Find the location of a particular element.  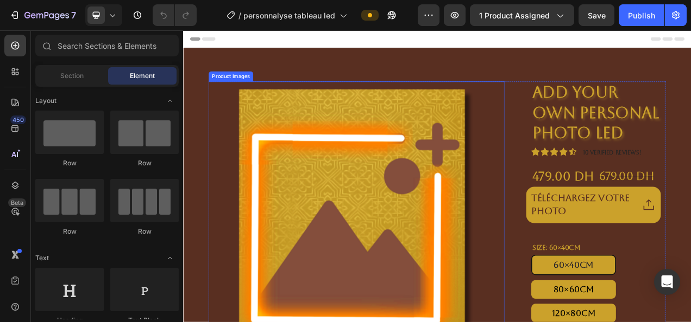

p: 7 is located at coordinates (73, 15).